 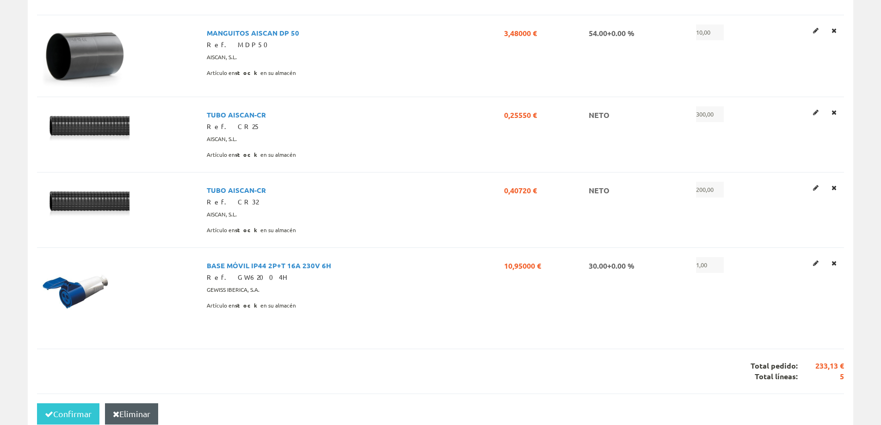 What do you see at coordinates (269, 265) in the screenshot?
I see `span: BASE MÓVIL IP44 2P+T 16A 230V 6H` at bounding box center [269, 265].